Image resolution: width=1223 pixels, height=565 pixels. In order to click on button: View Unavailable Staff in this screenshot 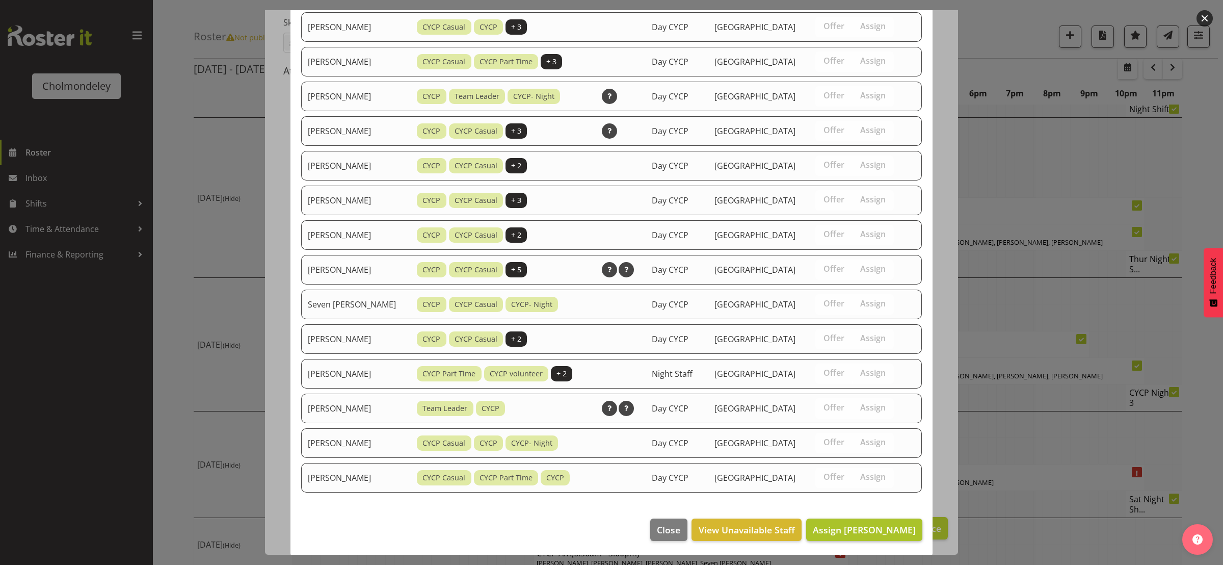, I will do `click(746, 529)`.